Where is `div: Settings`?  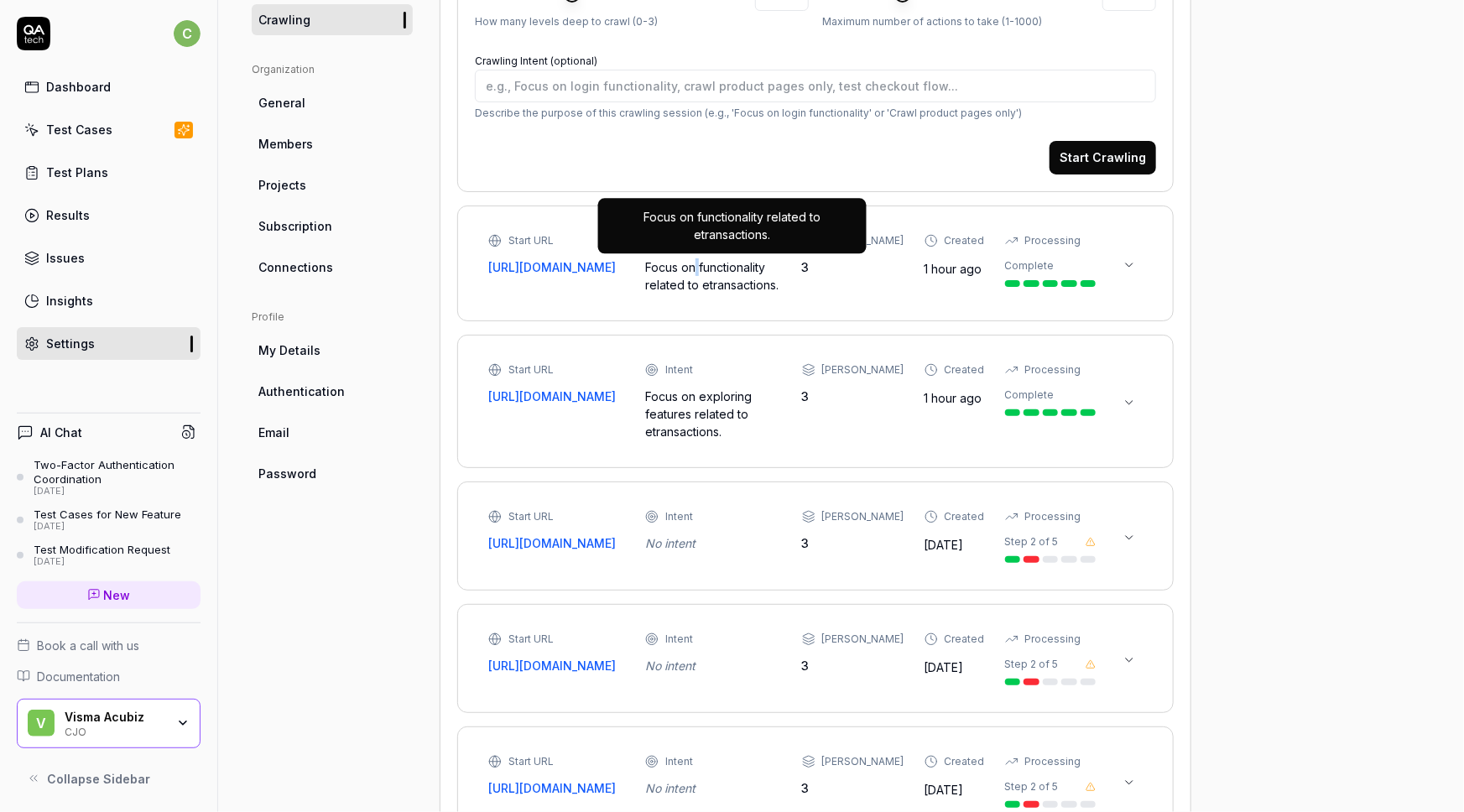
div: Settings is located at coordinates (70, 343).